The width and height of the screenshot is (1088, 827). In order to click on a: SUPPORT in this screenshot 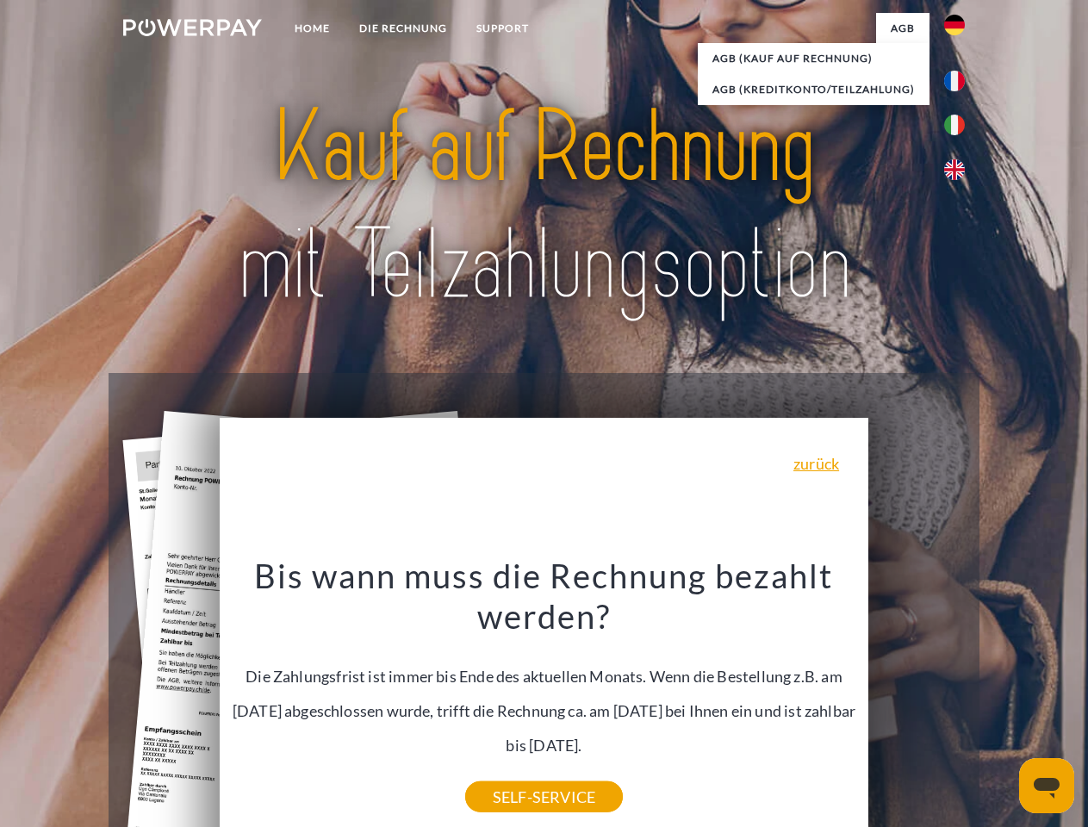, I will do `click(502, 28)`.